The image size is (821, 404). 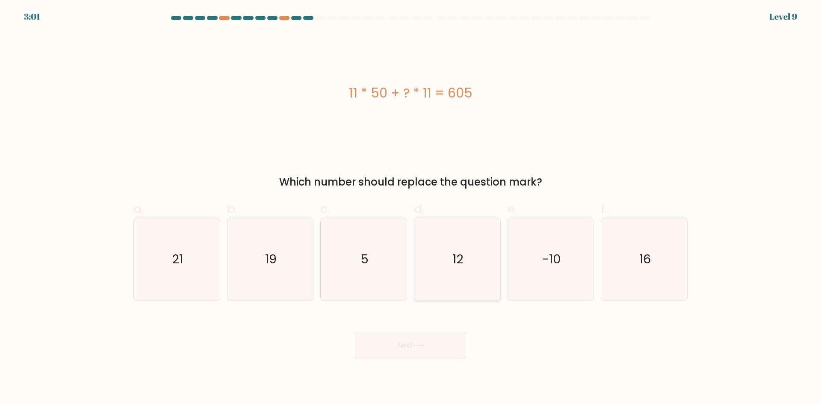 I want to click on span: e., so click(x=512, y=209).